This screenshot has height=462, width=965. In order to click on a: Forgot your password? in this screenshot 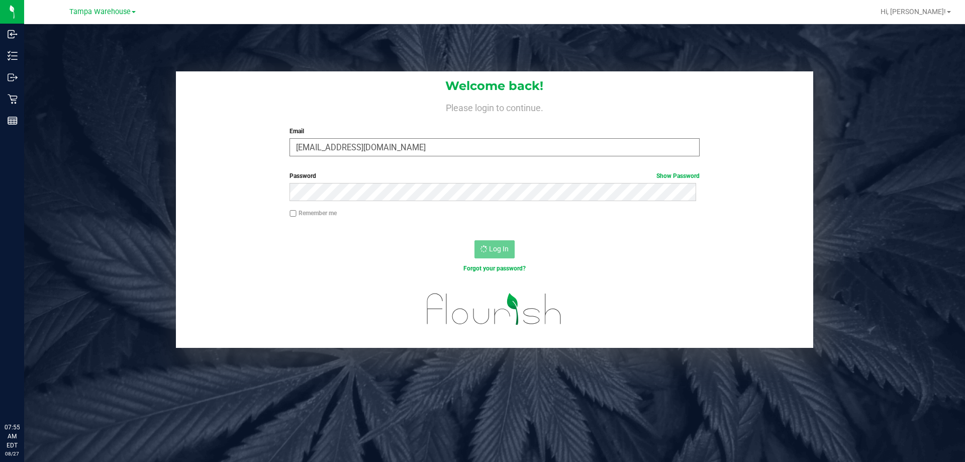, I will do `click(494, 268)`.